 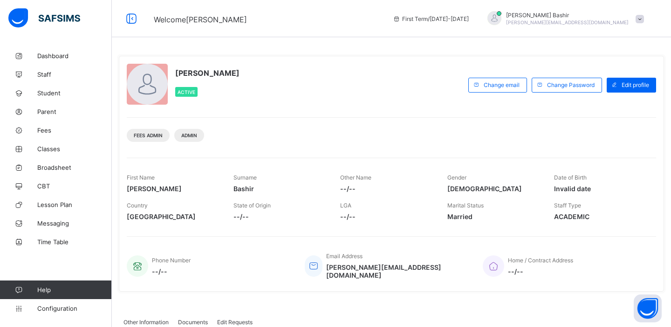 What do you see at coordinates (75, 112) in the screenshot?
I see `span: Parent` at bounding box center [75, 112].